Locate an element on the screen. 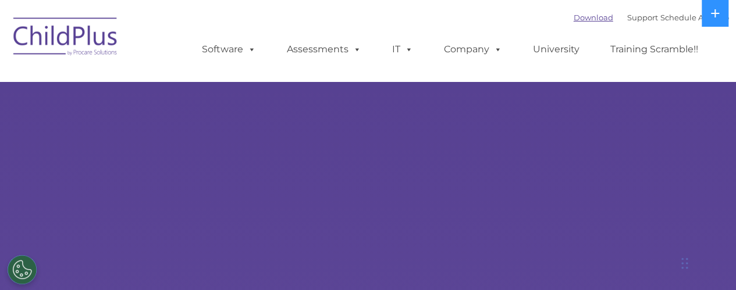 The height and width of the screenshot is (290, 736). button: Cookies Settings is located at coordinates (22, 270).